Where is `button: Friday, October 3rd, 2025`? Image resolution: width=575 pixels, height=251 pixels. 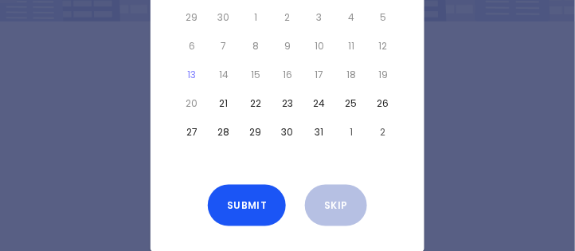
button: Friday, October 3rd, 2025 is located at coordinates (319, 18).